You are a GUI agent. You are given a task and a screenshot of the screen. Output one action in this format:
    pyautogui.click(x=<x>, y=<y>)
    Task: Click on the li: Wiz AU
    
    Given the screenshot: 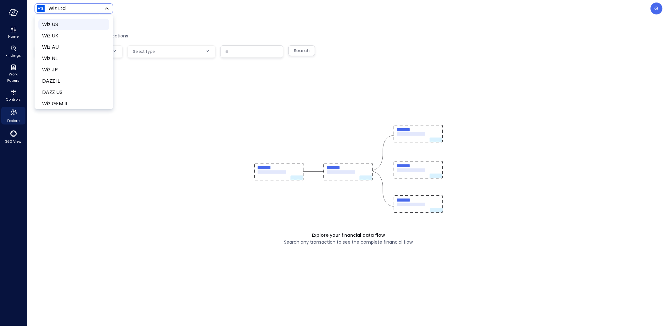 What is the action you would take?
    pyautogui.click(x=74, y=47)
    